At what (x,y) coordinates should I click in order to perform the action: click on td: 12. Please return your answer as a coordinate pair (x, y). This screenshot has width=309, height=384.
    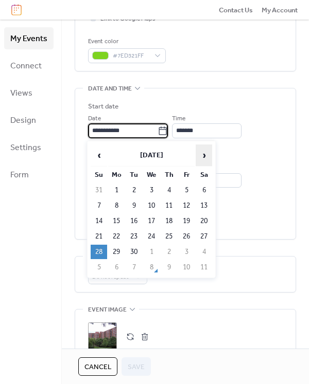
    Looking at the image, I should click on (186, 206).